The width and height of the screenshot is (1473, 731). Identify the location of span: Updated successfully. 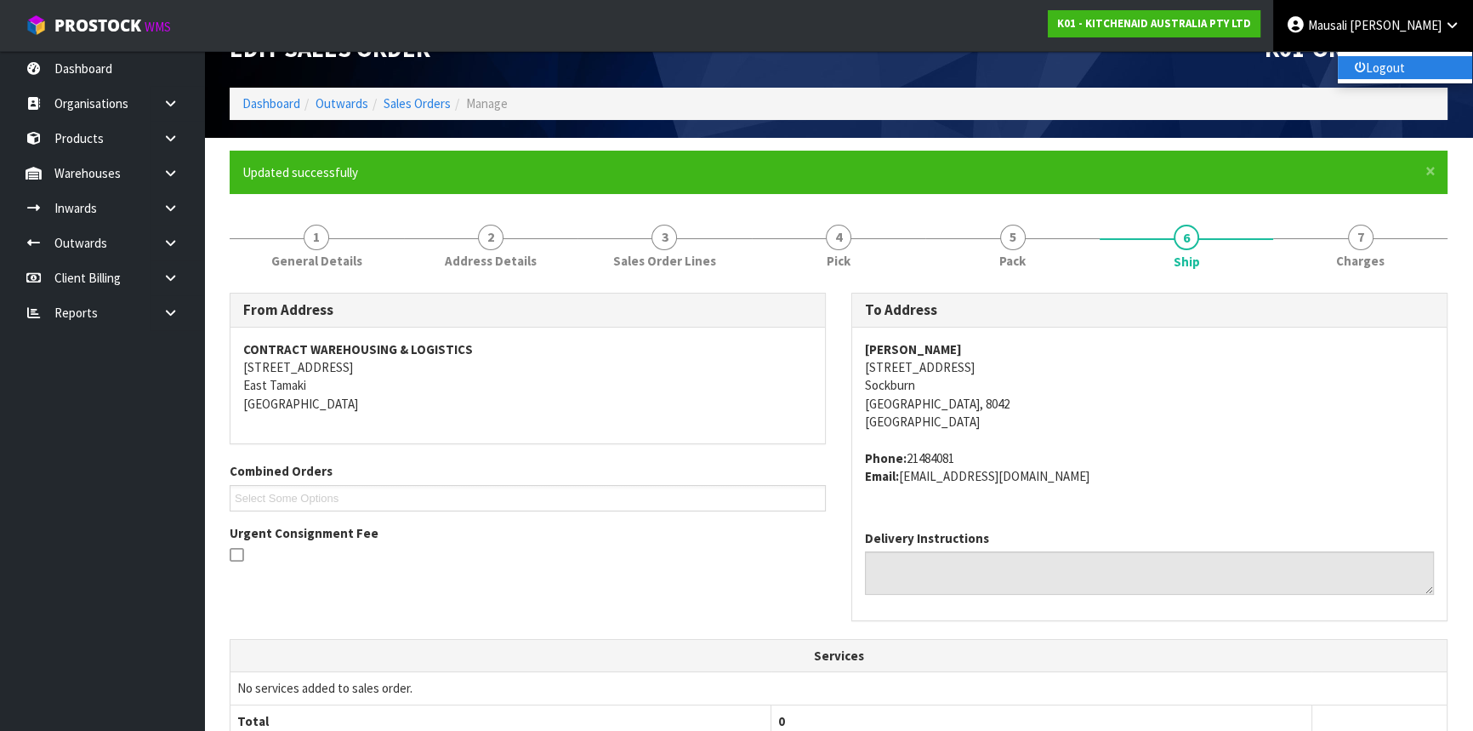
(300, 172).